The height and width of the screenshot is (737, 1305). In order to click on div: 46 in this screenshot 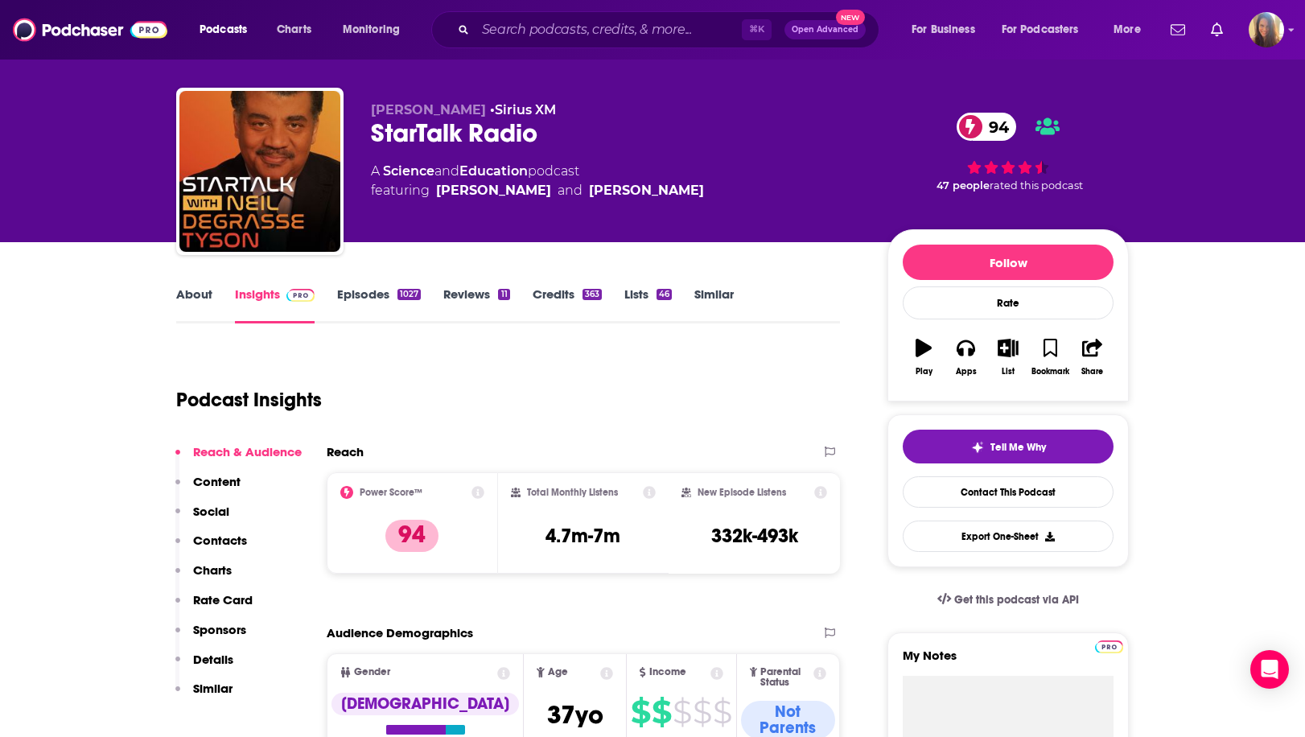, I will do `click(664, 294)`.